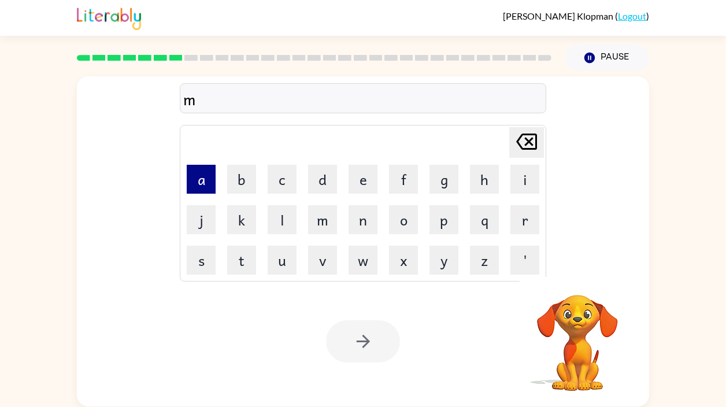 The height and width of the screenshot is (407, 726). What do you see at coordinates (282, 220) in the screenshot?
I see `button: l` at bounding box center [282, 220].